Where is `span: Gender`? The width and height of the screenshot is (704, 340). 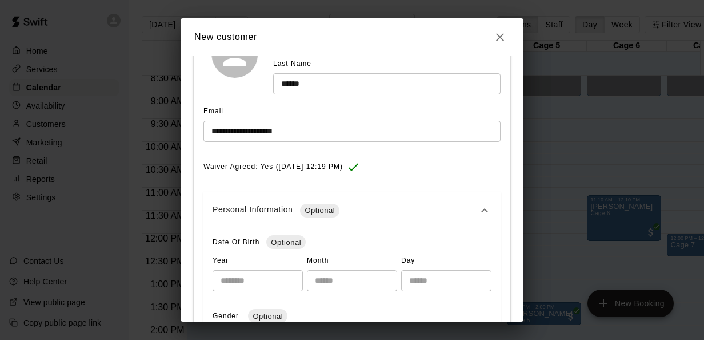 span: Gender is located at coordinates (227, 316).